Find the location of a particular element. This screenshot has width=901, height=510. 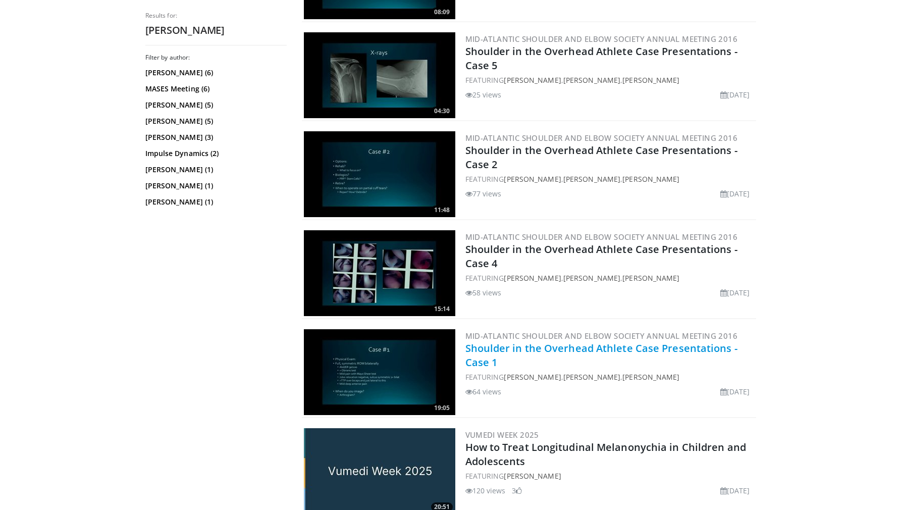

a: Vumedi Week 2025 is located at coordinates (502, 435).